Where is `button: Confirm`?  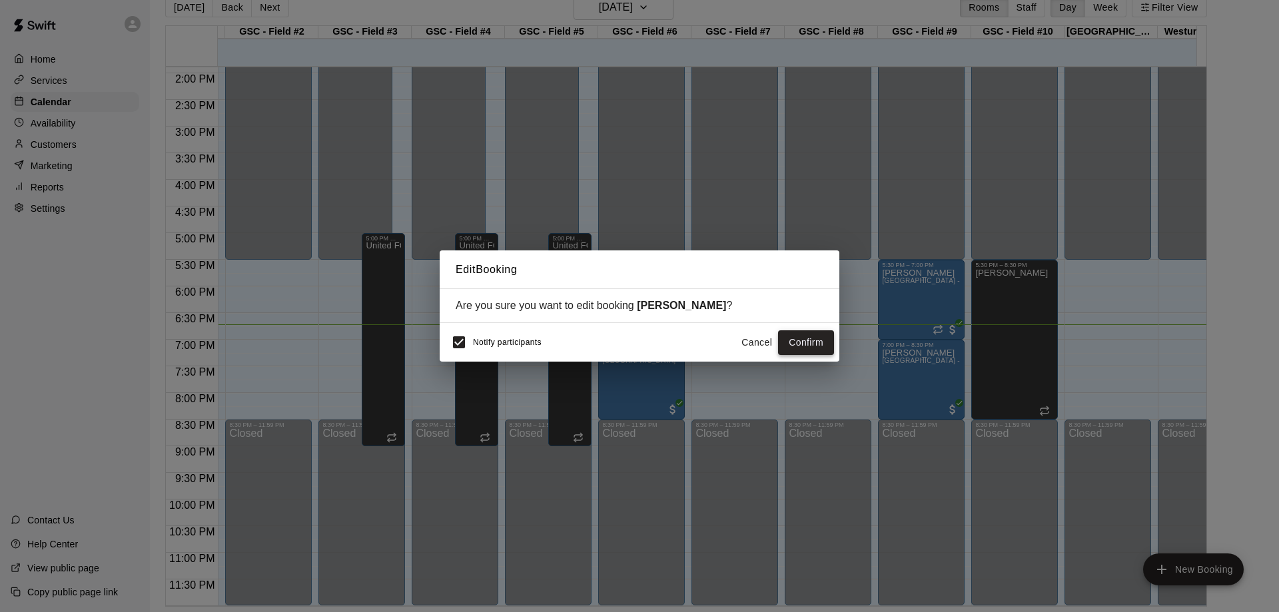 button: Confirm is located at coordinates (806, 342).